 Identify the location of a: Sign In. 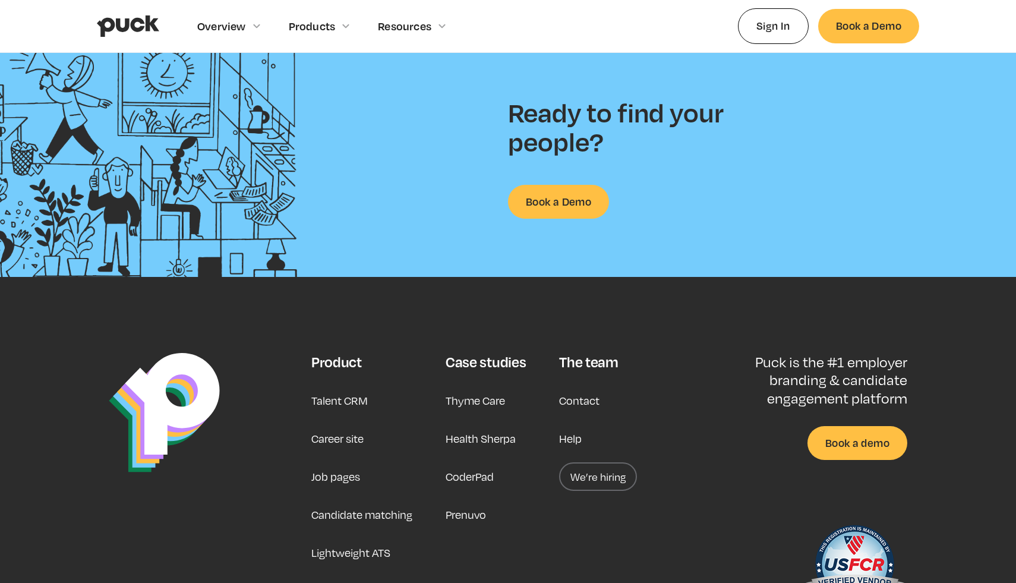
(773, 26).